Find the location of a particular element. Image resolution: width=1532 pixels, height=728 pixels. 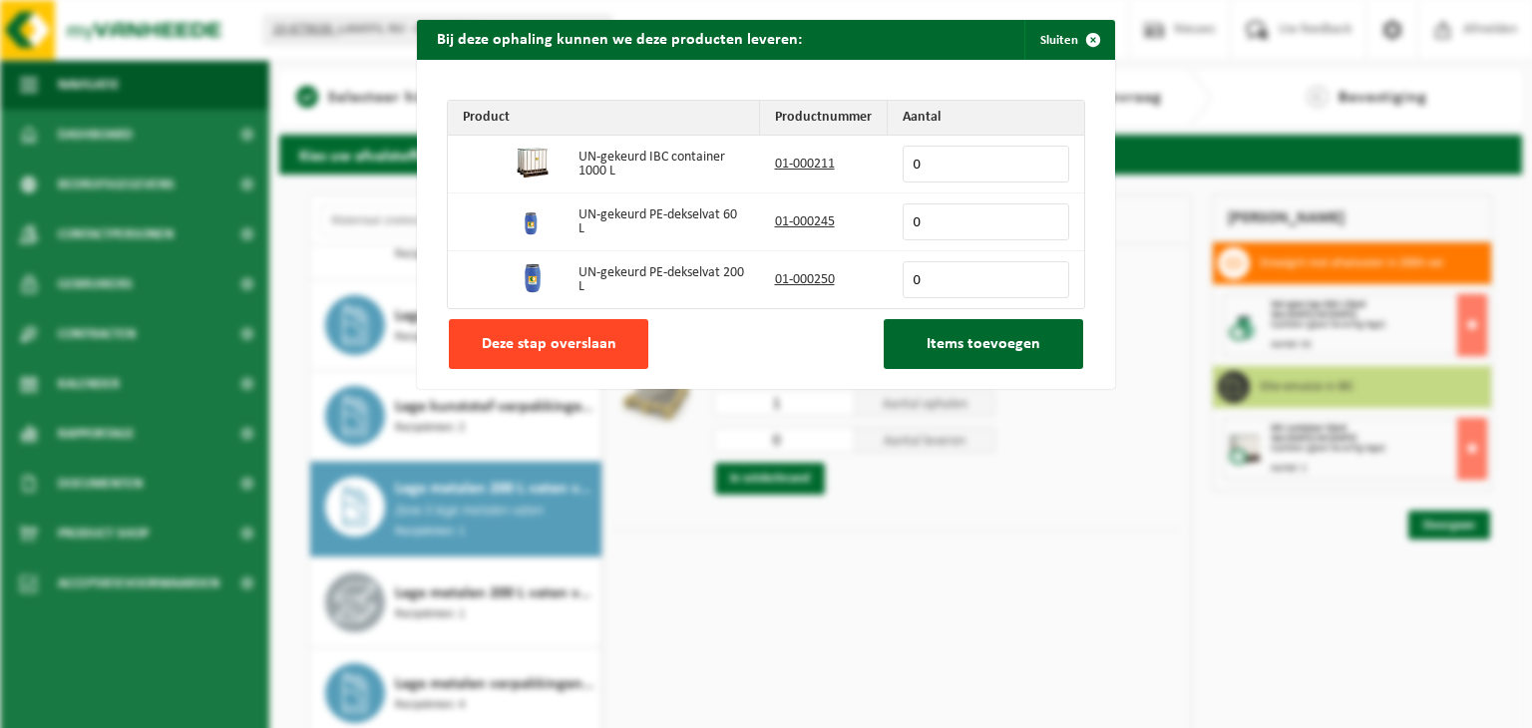

td: UN-gekeurd IBC container 1000 L is located at coordinates (661, 165).